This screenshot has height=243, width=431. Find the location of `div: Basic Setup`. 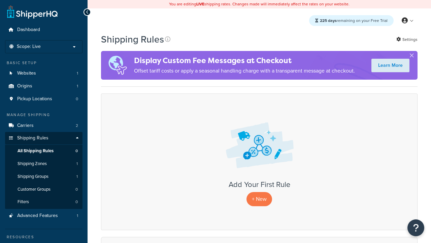

div: Basic Setup is located at coordinates (44, 63).